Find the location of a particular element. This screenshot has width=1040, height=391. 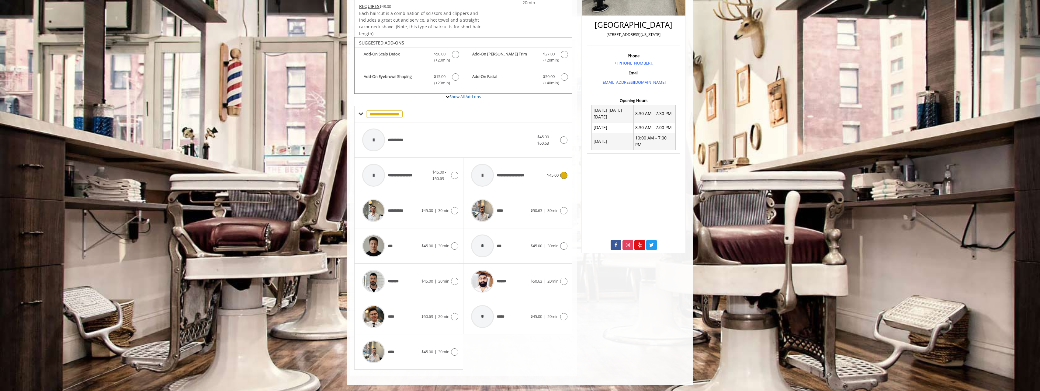

h3: Opening Hours is located at coordinates (634, 100).